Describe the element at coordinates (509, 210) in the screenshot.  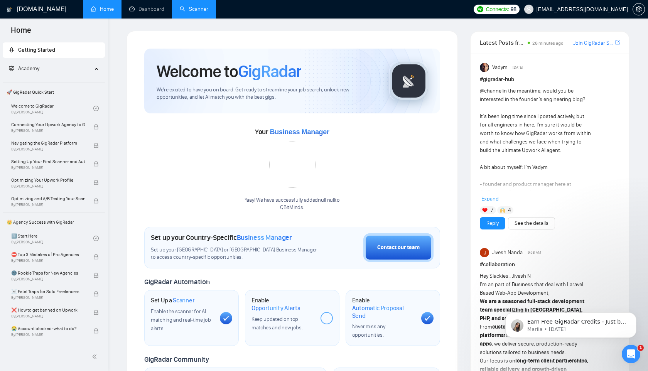
I see `span: 4` at that location.